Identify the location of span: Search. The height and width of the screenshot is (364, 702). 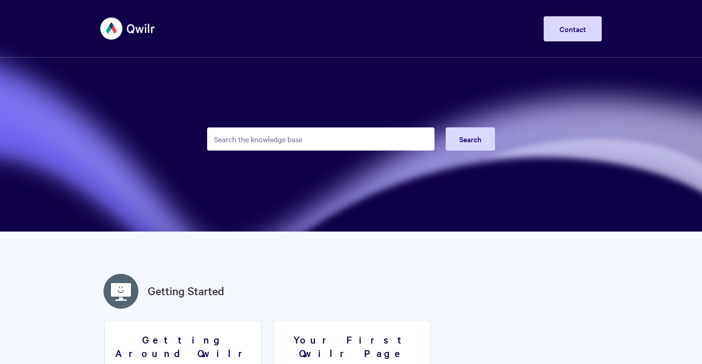
(470, 139).